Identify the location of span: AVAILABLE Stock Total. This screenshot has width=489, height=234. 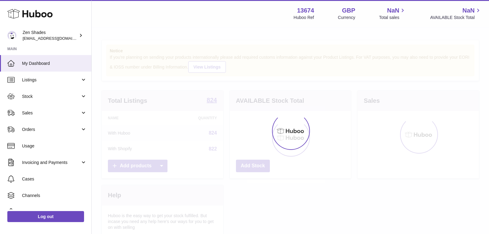
(456, 17).